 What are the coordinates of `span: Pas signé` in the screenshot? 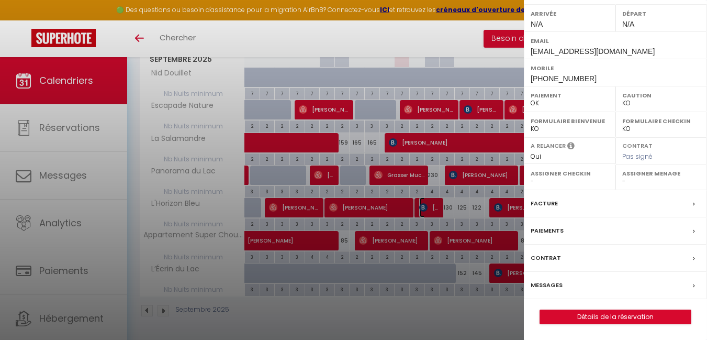 It's located at (637, 156).